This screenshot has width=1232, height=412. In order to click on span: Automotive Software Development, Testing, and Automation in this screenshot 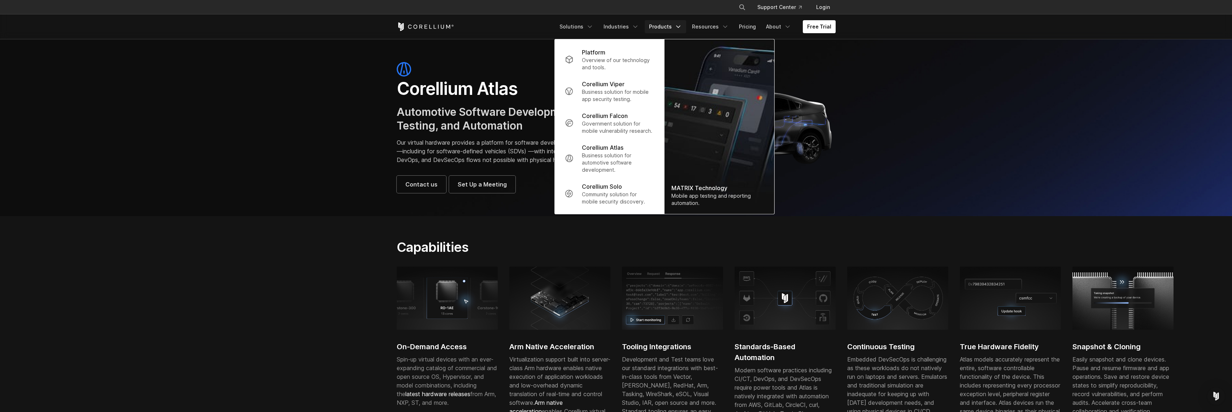, I will do `click(488, 119)`.